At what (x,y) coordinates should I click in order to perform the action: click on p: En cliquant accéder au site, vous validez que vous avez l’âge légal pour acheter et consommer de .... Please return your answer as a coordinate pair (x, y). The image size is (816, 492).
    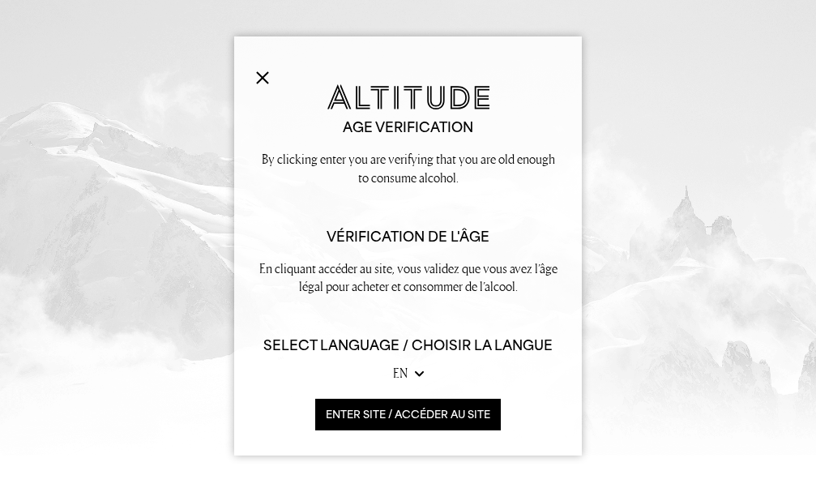
    Looking at the image, I should click on (407, 277).